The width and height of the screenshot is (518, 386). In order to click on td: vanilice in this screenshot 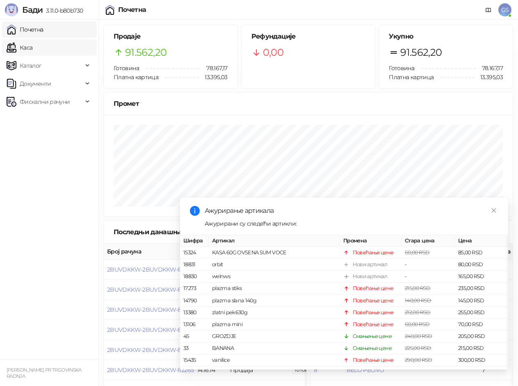, I will do `click(275, 360)`.